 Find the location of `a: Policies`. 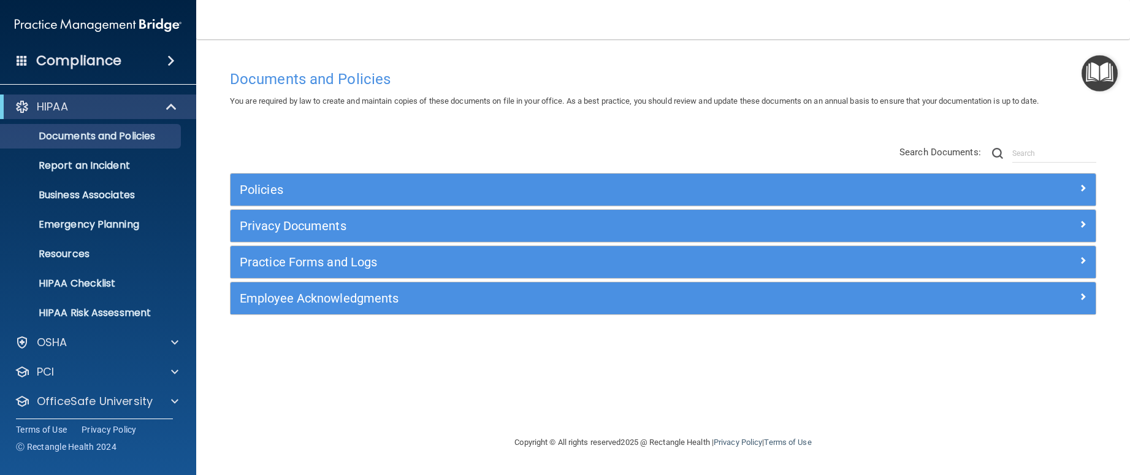

a: Policies is located at coordinates (663, 189).